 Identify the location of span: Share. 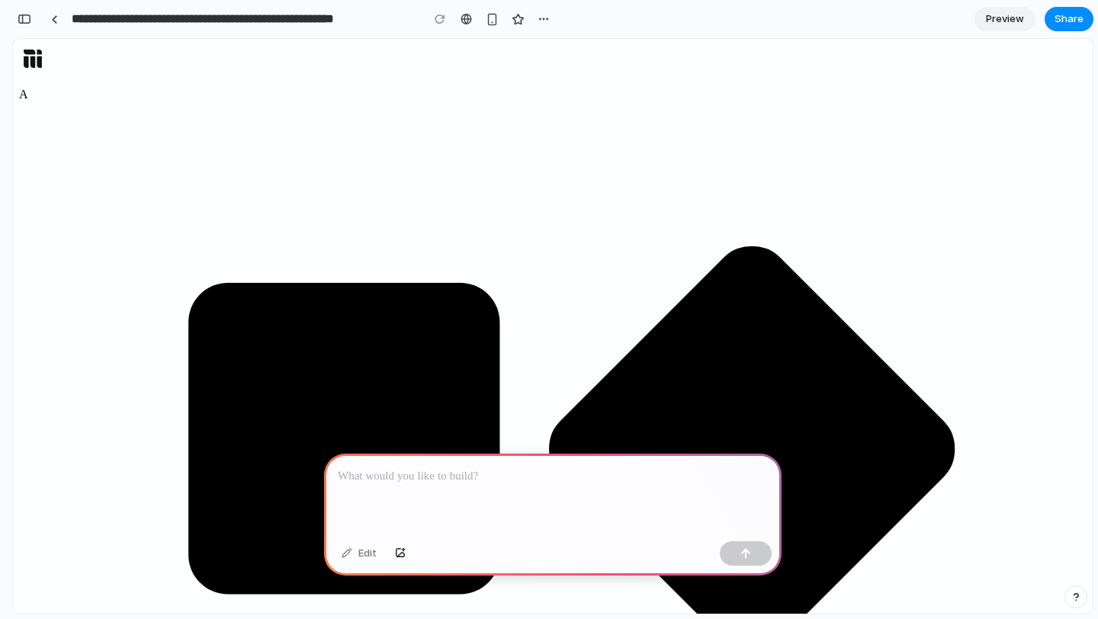
(1069, 19).